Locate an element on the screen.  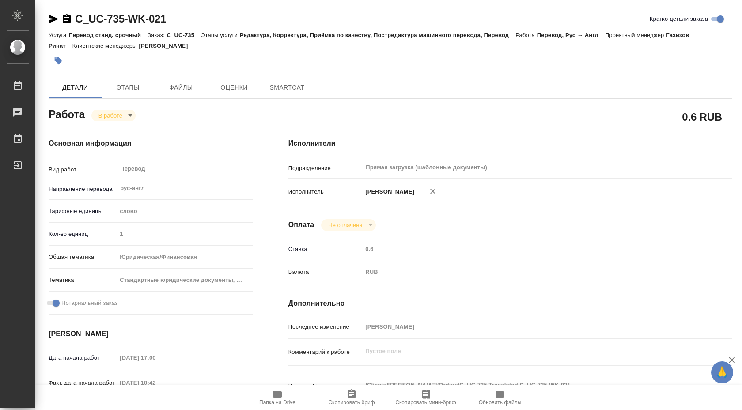
h4: Исполнители is located at coordinates (510, 144).